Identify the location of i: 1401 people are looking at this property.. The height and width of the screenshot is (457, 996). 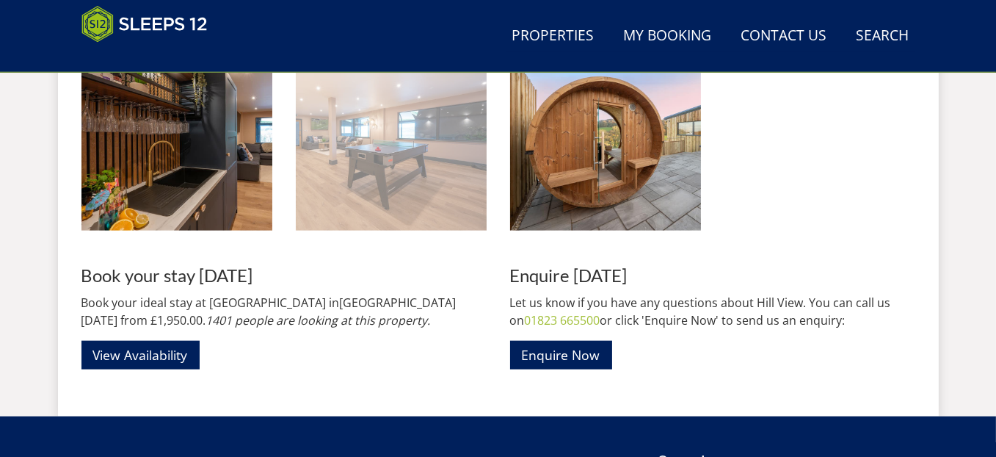
(319, 320).